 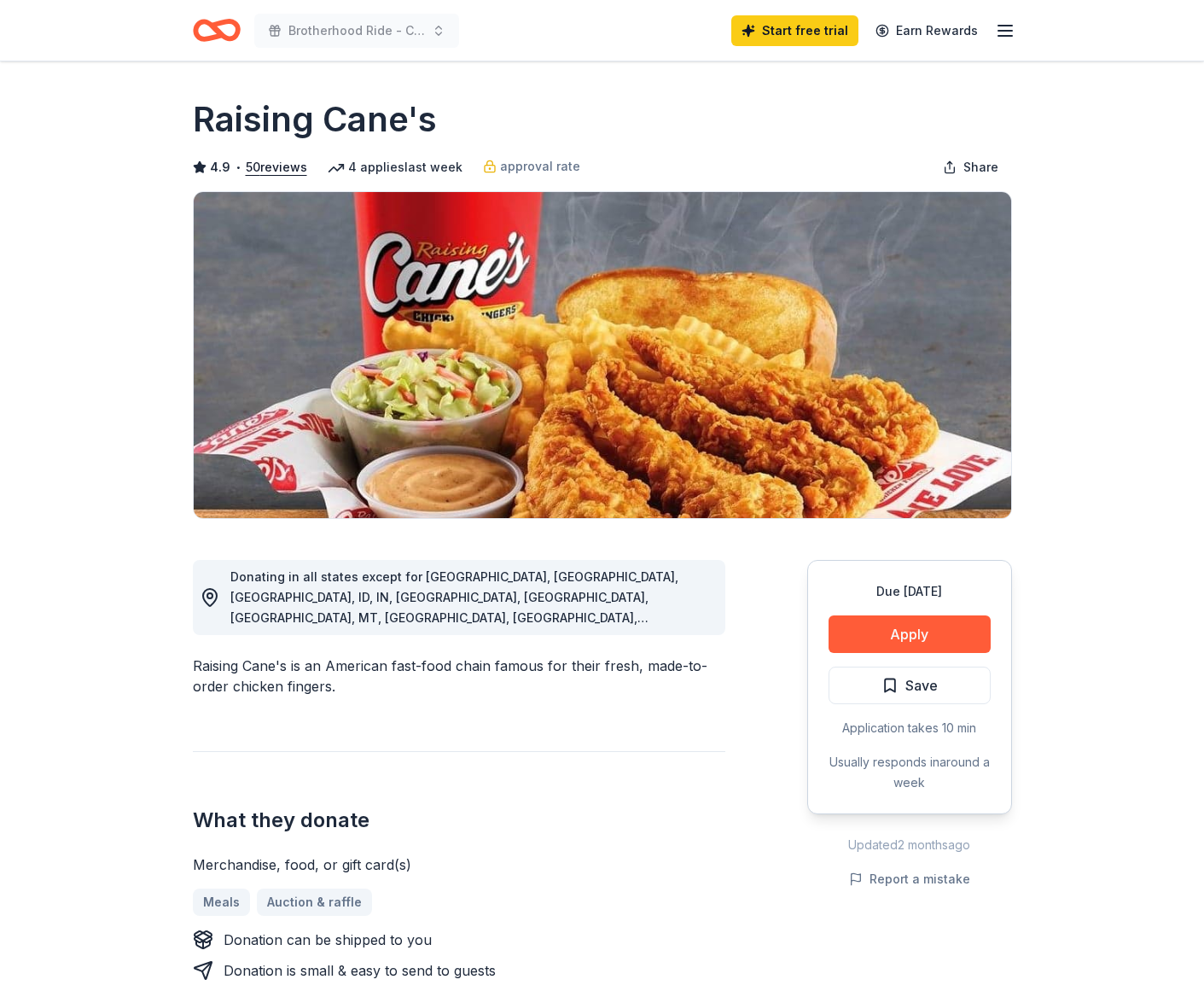 I want to click on a: Meals, so click(x=221, y=903).